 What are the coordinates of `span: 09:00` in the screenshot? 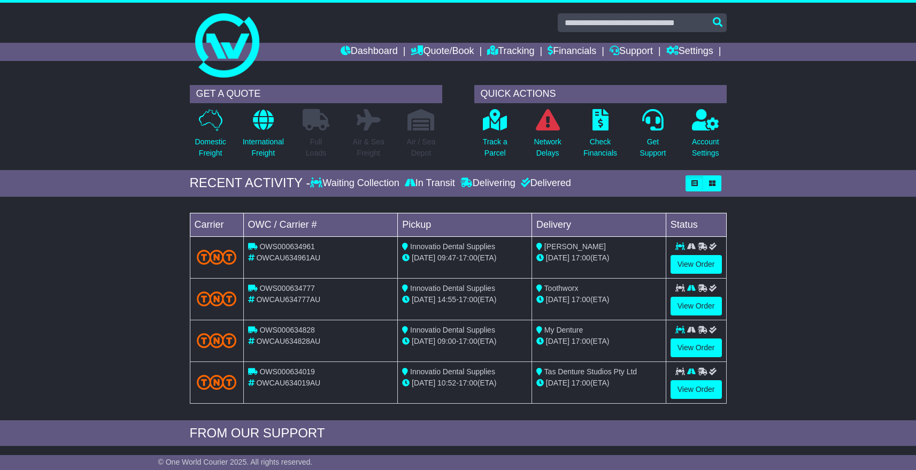 It's located at (446, 341).